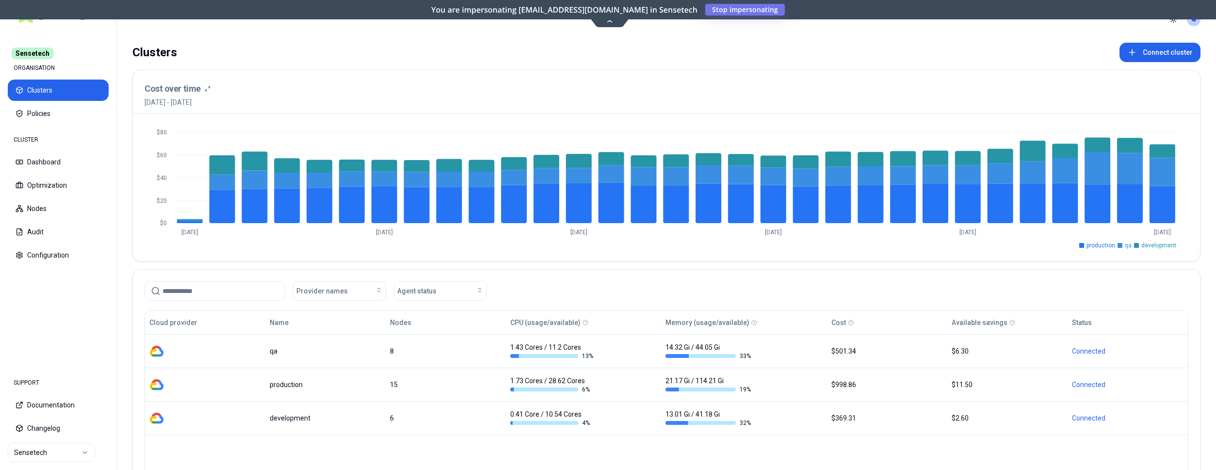 The width and height of the screenshot is (1216, 470). Describe the element at coordinates (708, 356) in the screenshot. I see `div: 33 %` at that location.